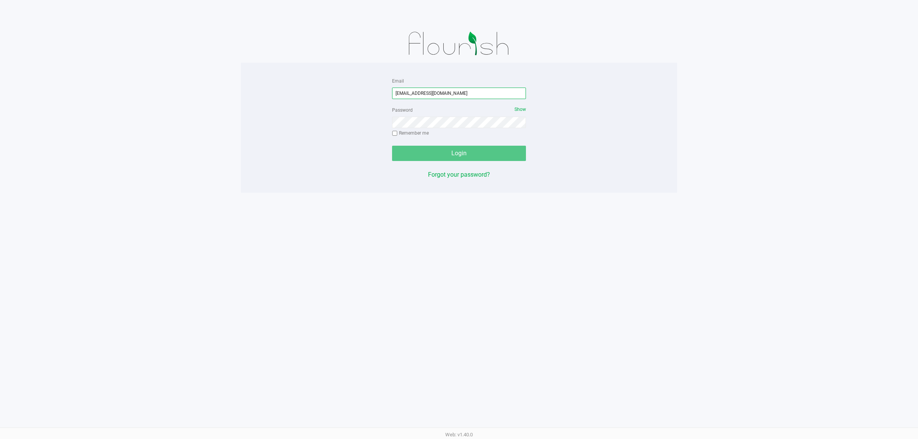  I want to click on span: Web: v1.40.0, so click(459, 434).